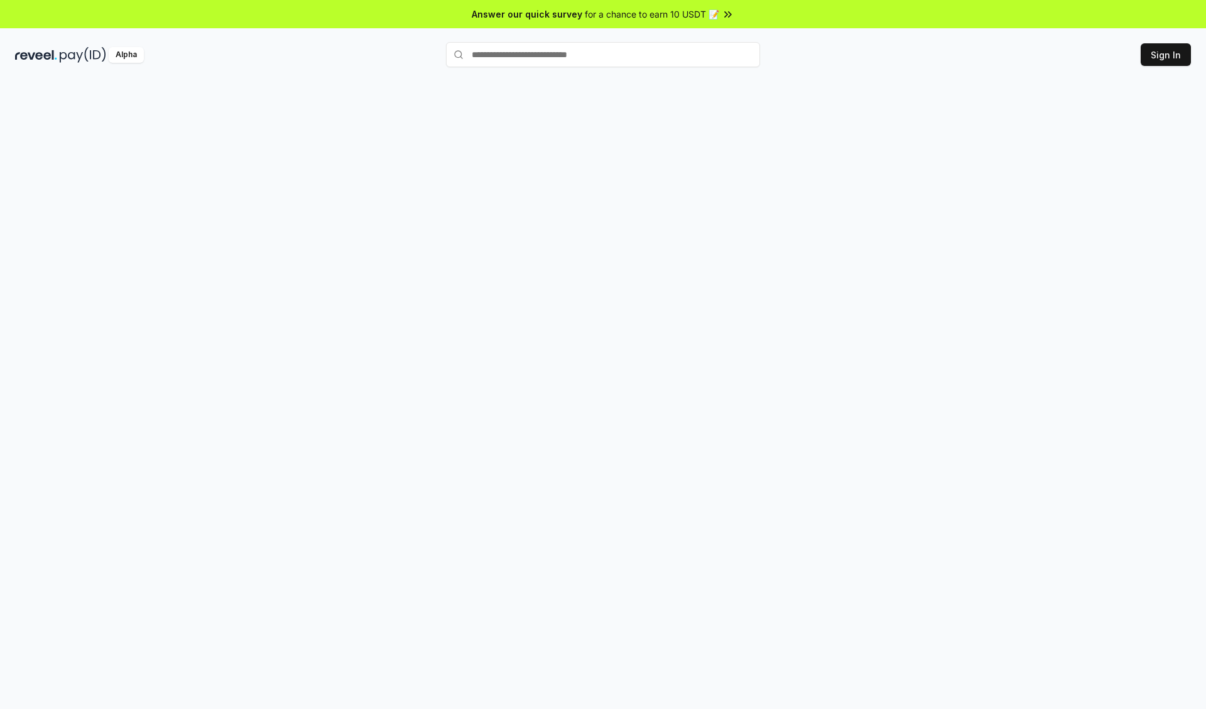 The image size is (1206, 709). I want to click on span: for a chance to earn 10 USDT 📝, so click(652, 14).